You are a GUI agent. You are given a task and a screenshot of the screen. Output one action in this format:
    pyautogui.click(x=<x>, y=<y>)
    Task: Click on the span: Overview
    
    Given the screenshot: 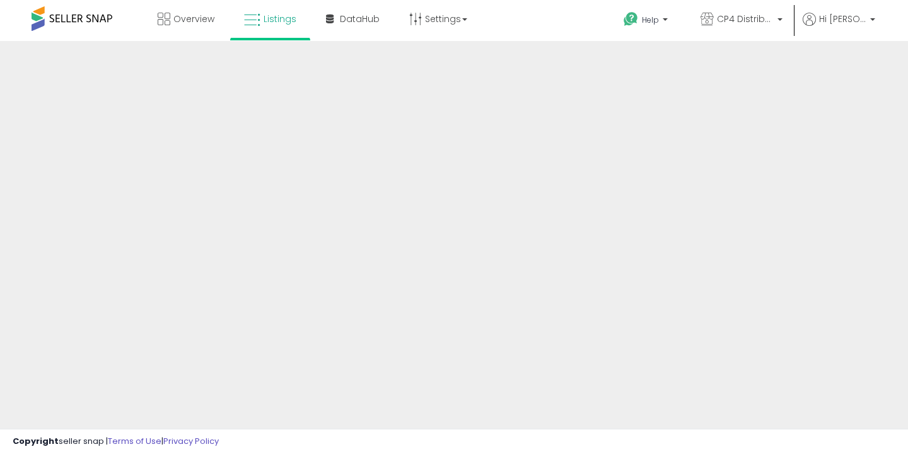 What is the action you would take?
    pyautogui.click(x=194, y=19)
    